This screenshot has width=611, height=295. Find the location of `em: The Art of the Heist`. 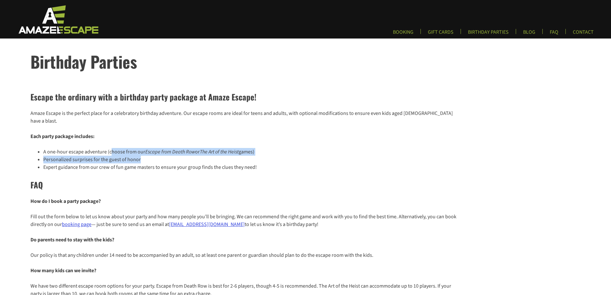

em: The Art of the Heist is located at coordinates (219, 152).